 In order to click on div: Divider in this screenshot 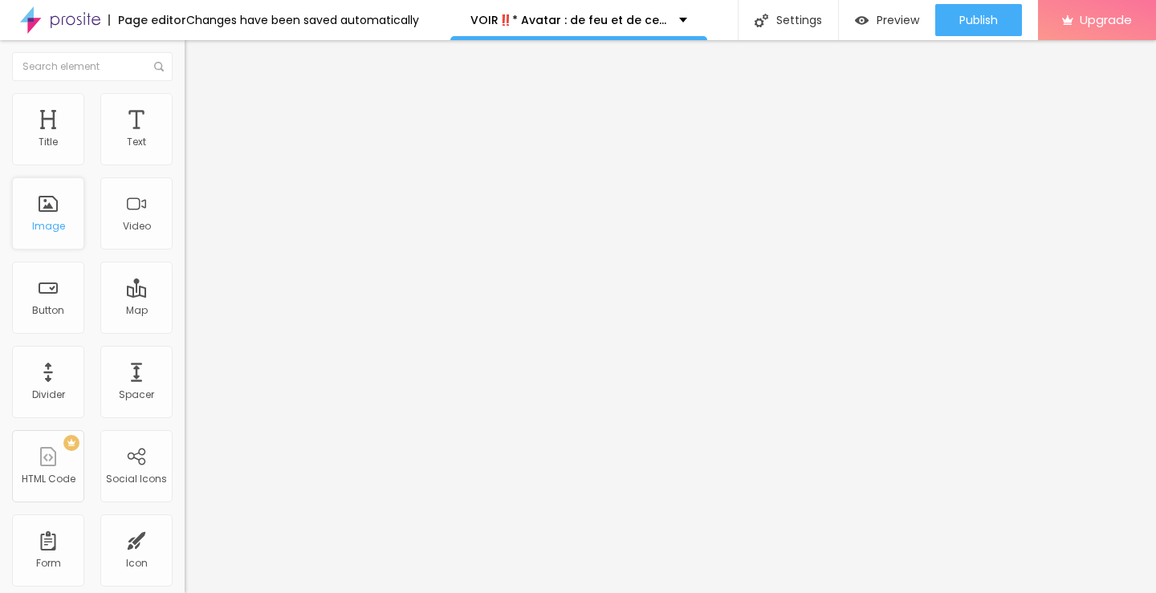, I will do `click(48, 395)`.